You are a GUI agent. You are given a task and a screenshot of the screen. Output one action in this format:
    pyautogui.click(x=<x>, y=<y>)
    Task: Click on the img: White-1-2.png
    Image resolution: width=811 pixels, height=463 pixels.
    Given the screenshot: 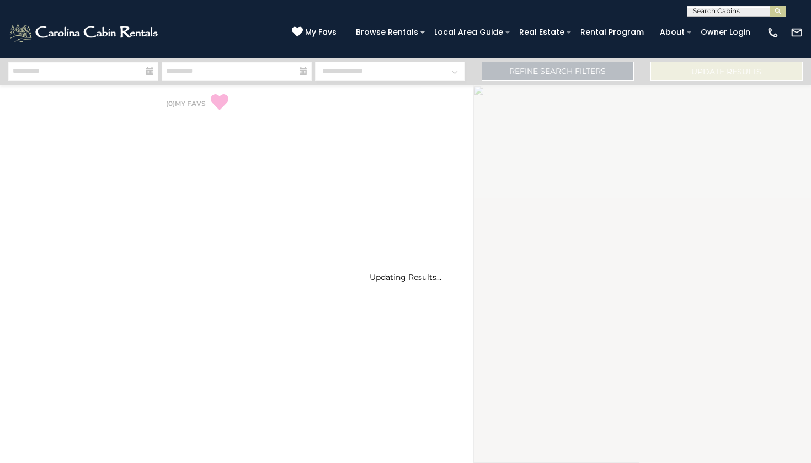 What is the action you would take?
    pyautogui.click(x=84, y=33)
    